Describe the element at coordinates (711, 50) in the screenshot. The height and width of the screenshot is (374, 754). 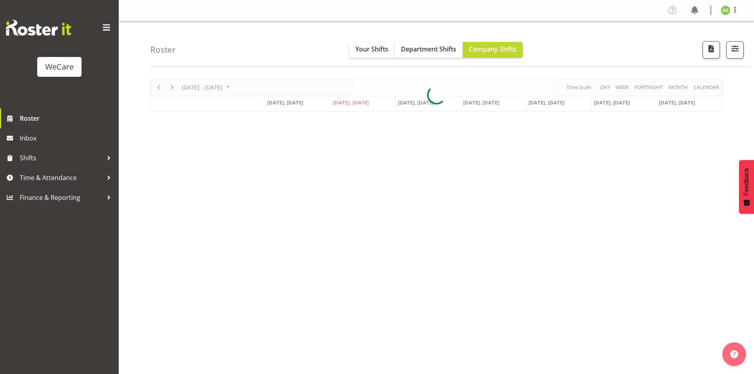
I see `button: Download a PDF of the roster according to the set date range.` at that location.